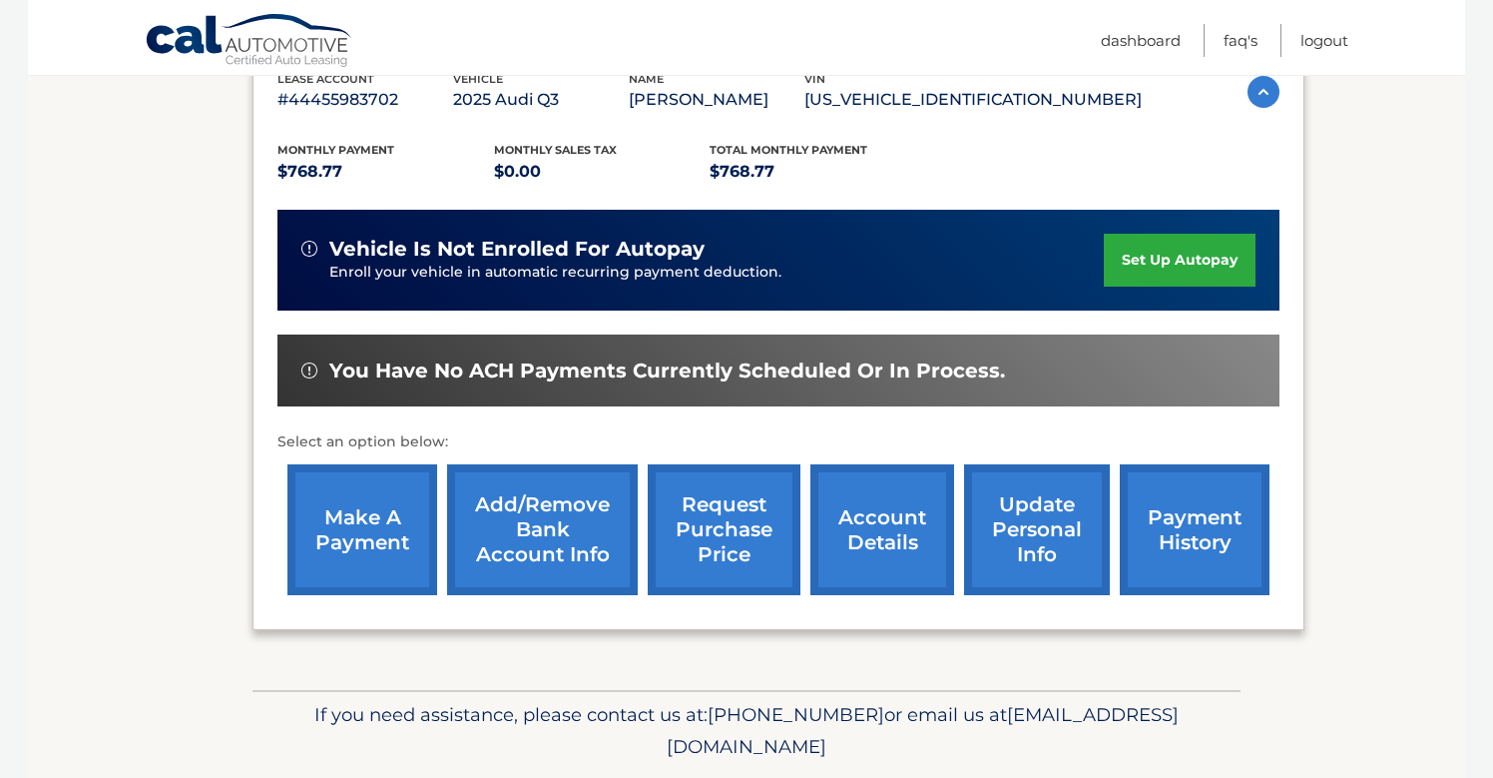 The height and width of the screenshot is (778, 1493). What do you see at coordinates (1195, 529) in the screenshot?
I see `a: payment history` at bounding box center [1195, 529].